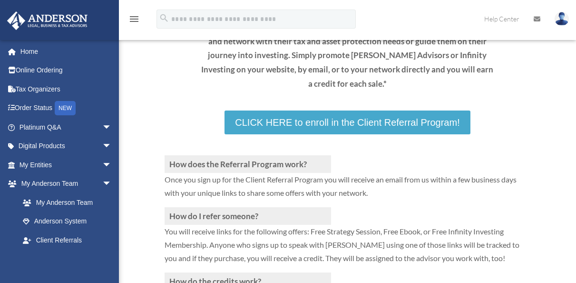  I want to click on img: User Pic, so click(562, 19).